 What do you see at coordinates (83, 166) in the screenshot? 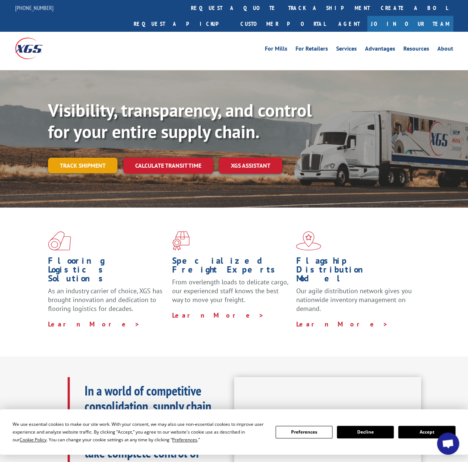
I see `a: Track shipment` at bounding box center [83, 166].